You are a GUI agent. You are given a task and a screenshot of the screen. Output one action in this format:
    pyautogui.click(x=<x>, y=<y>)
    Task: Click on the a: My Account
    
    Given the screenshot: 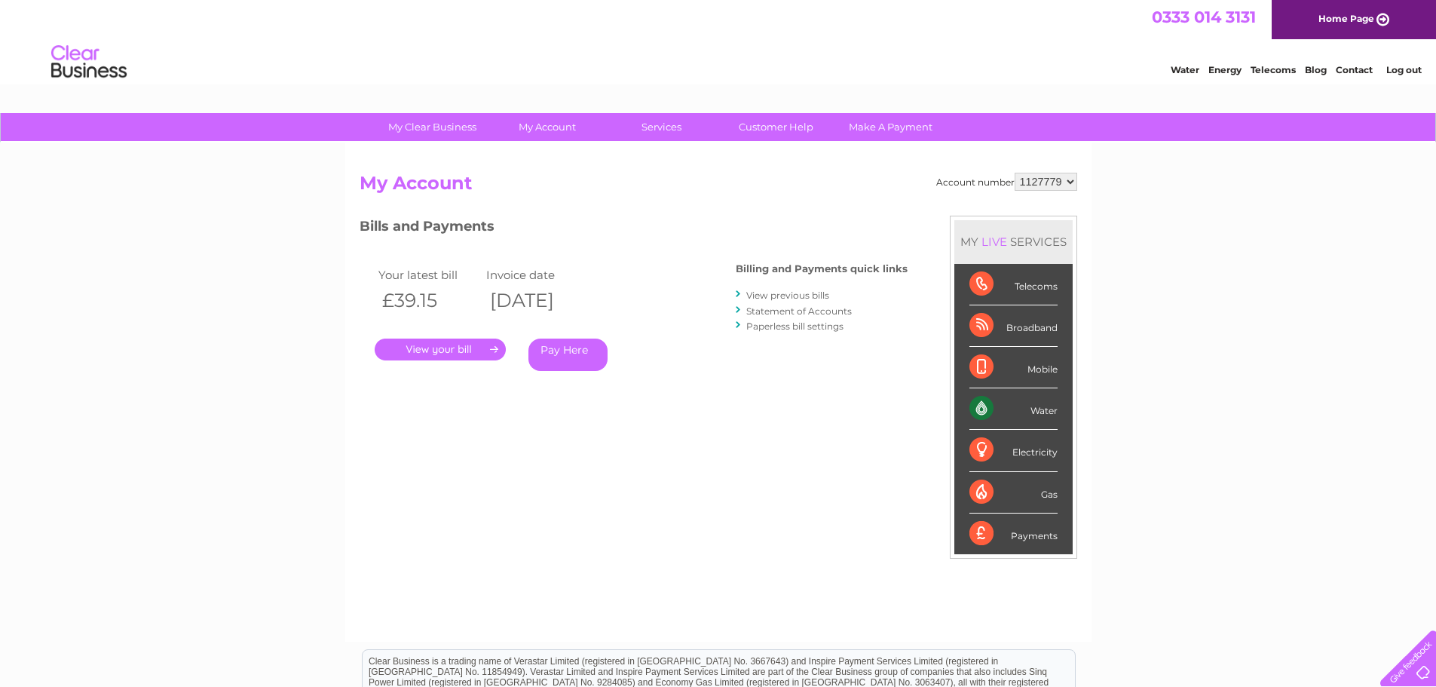 What is the action you would take?
    pyautogui.click(x=547, y=127)
    